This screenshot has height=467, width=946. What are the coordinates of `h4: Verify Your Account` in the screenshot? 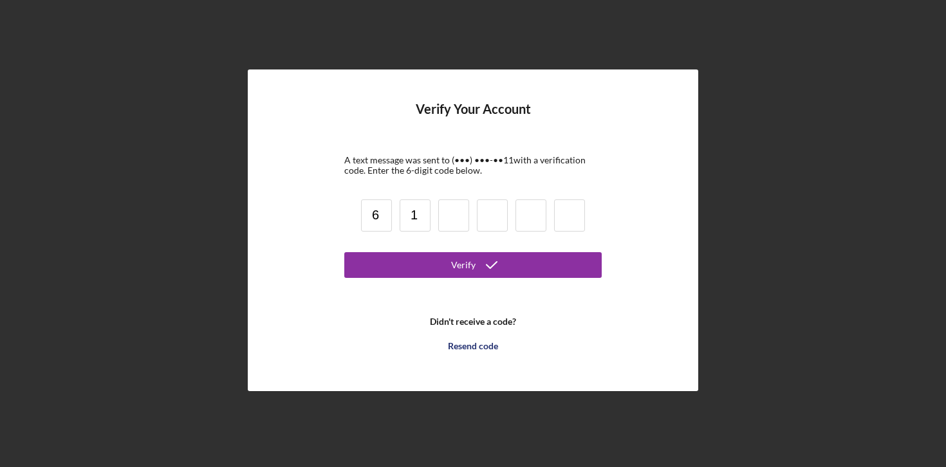 It's located at (473, 118).